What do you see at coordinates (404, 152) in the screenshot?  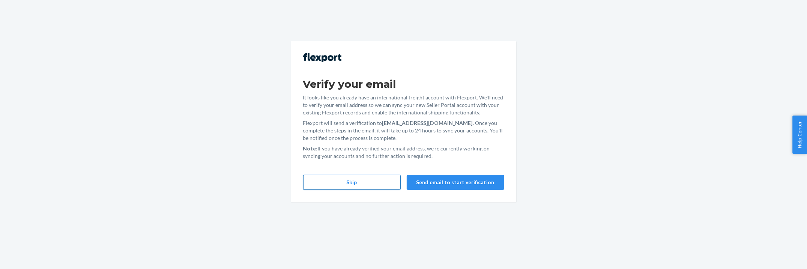 I see `p: If you have already verified your email address, we're currently working on syncing your accounts...` at bounding box center [404, 152].